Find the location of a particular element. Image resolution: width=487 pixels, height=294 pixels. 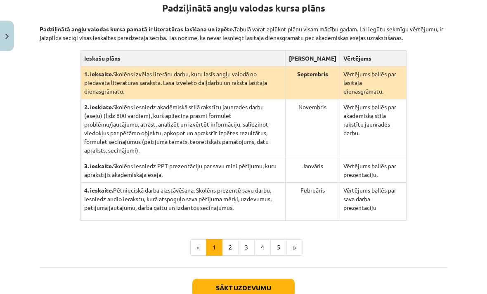

td: Vērtējums ballēs par sava darba prezentāciju is located at coordinates (373, 202).